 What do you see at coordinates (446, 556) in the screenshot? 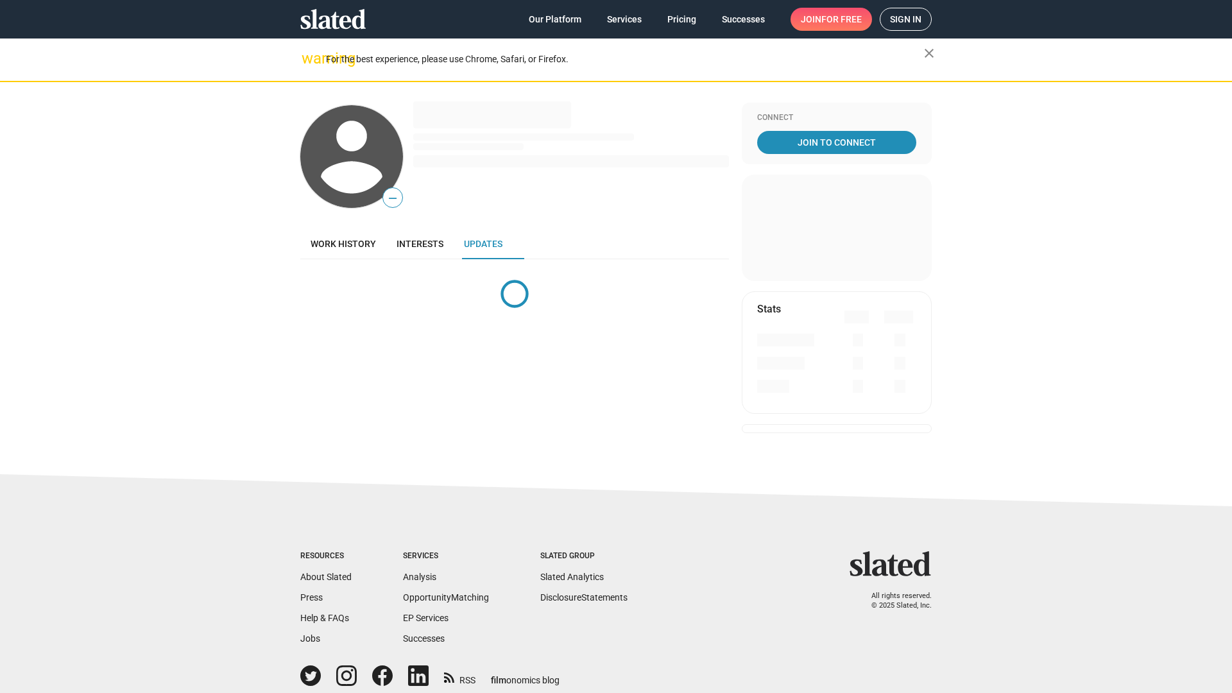
I see `div: Services` at bounding box center [446, 556].